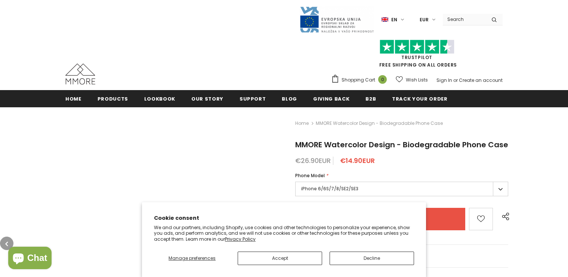 The image size is (568, 277). I want to click on span: or, so click(455, 80).